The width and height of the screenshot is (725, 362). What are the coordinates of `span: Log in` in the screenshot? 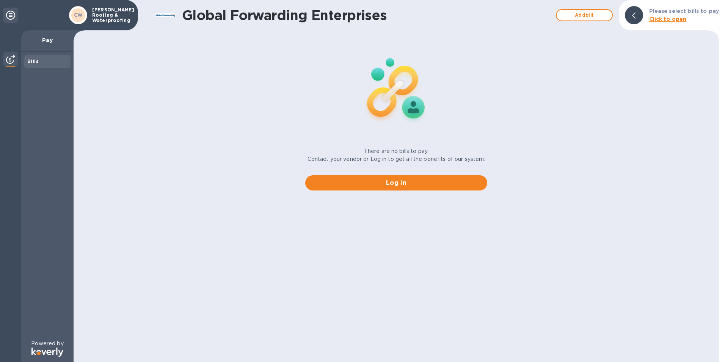 It's located at (396, 183).